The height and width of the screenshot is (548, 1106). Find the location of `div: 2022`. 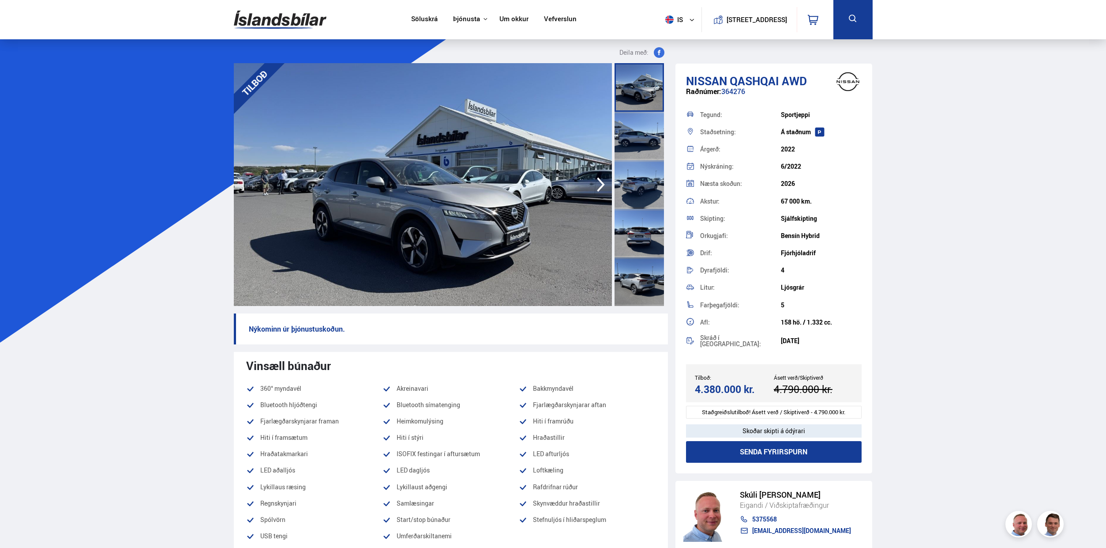

div: 2022 is located at coordinates (821, 149).